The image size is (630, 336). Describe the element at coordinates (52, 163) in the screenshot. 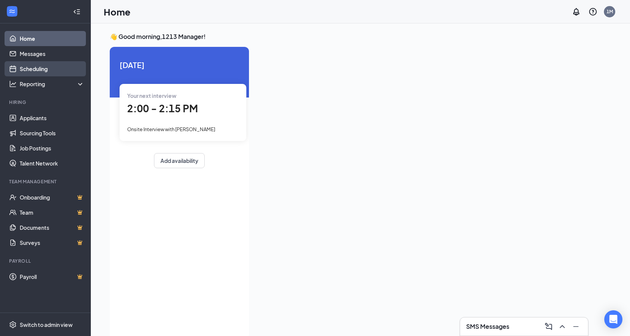

I see `a: Talent Network` at that location.